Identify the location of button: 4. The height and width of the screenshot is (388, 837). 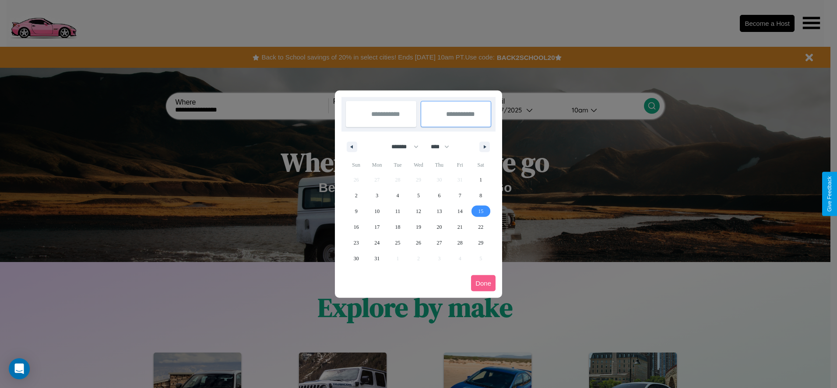
(398, 196).